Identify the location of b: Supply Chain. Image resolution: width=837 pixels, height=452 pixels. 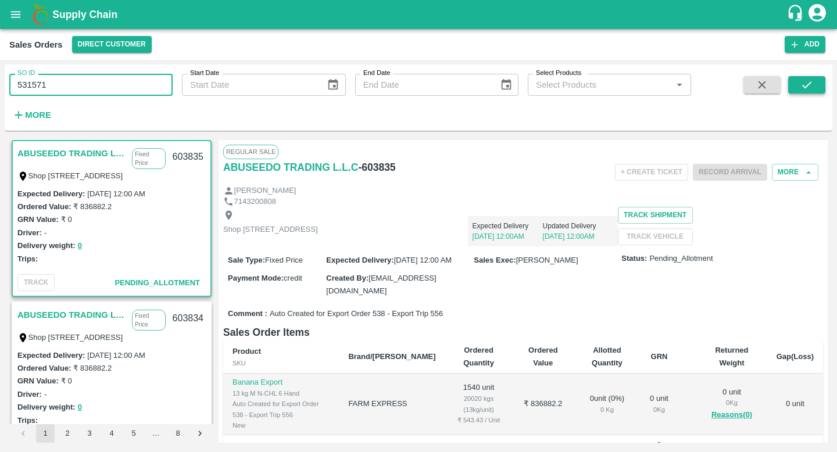
(85, 15).